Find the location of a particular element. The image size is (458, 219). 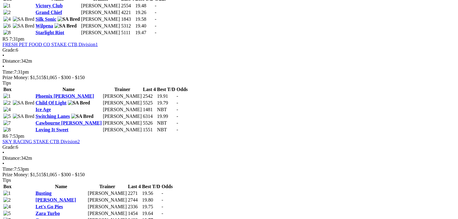

span: Distance: is located at coordinates (12, 61).